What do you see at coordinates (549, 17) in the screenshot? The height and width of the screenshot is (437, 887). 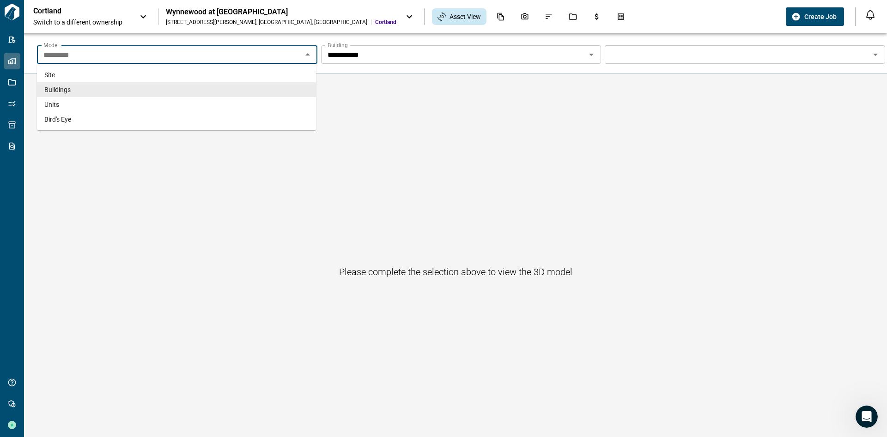 I see `div: Issues & Info` at bounding box center [549, 17].